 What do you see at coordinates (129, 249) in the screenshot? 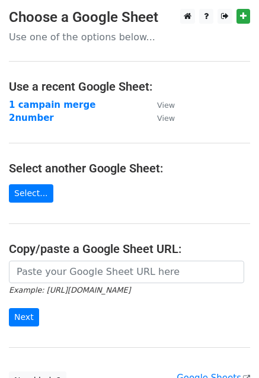
I see `h4: Copy/paste a Google Sheet URL:` at bounding box center [129, 249].